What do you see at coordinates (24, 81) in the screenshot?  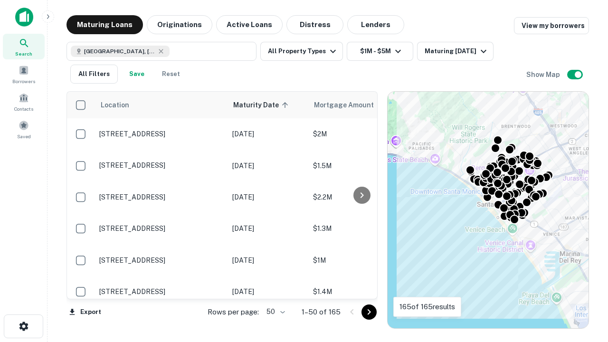 I see `span: Borrowers` at bounding box center [24, 81].